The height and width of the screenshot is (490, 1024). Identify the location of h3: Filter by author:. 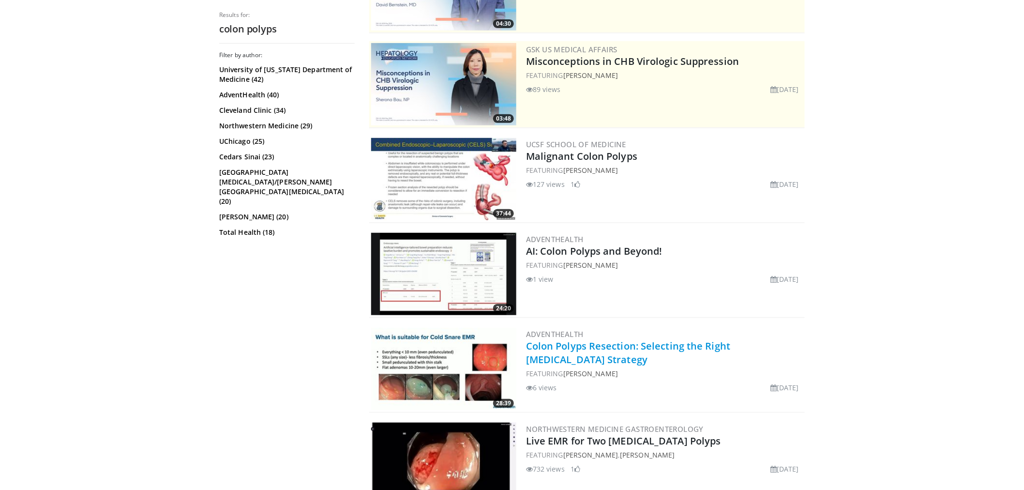
(287, 55).